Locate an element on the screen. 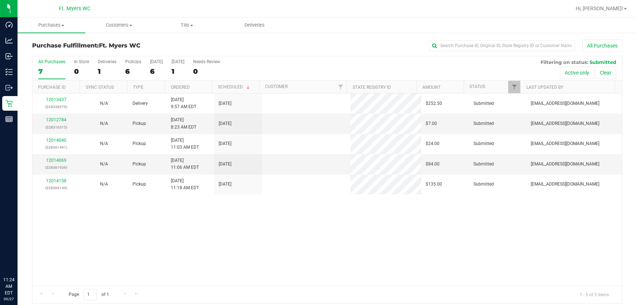  a: 12014040 is located at coordinates (56, 140).